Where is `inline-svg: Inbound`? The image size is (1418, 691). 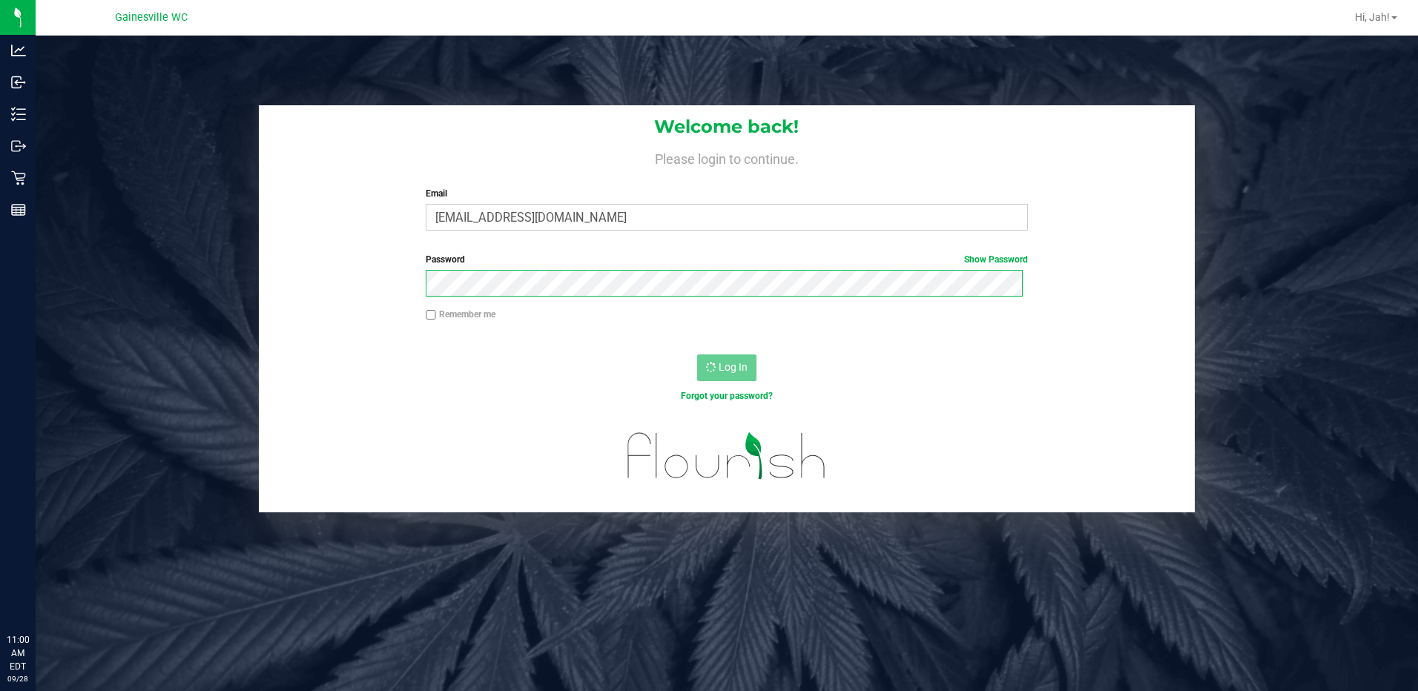
inline-svg: Inbound is located at coordinates (19, 82).